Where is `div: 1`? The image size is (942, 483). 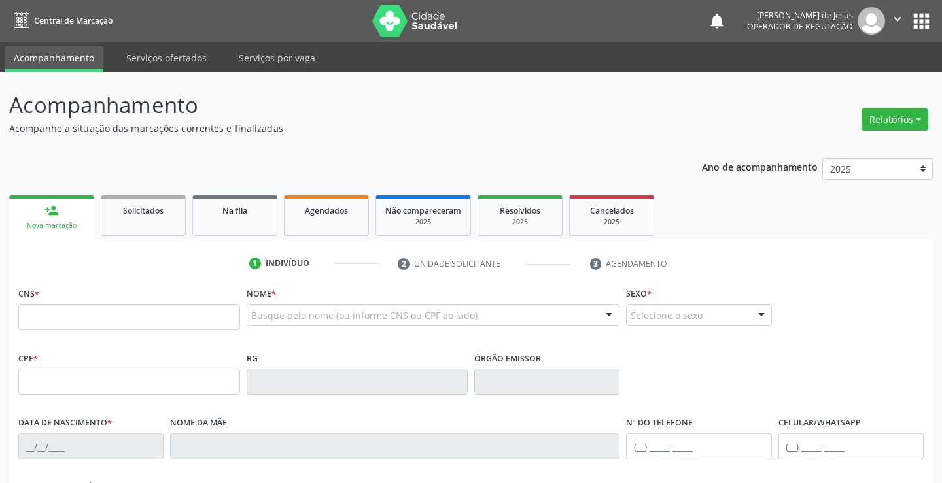
div: 1 is located at coordinates (255, 264).